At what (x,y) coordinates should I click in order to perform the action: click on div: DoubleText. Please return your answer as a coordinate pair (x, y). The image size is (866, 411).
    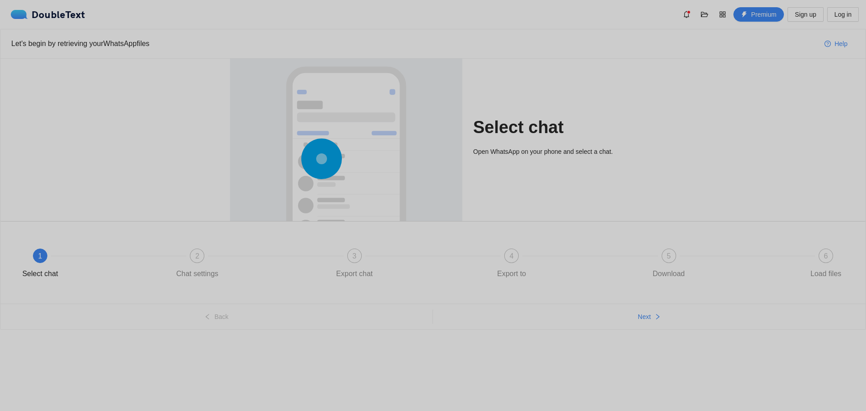
    Looking at the image, I should click on (48, 14).